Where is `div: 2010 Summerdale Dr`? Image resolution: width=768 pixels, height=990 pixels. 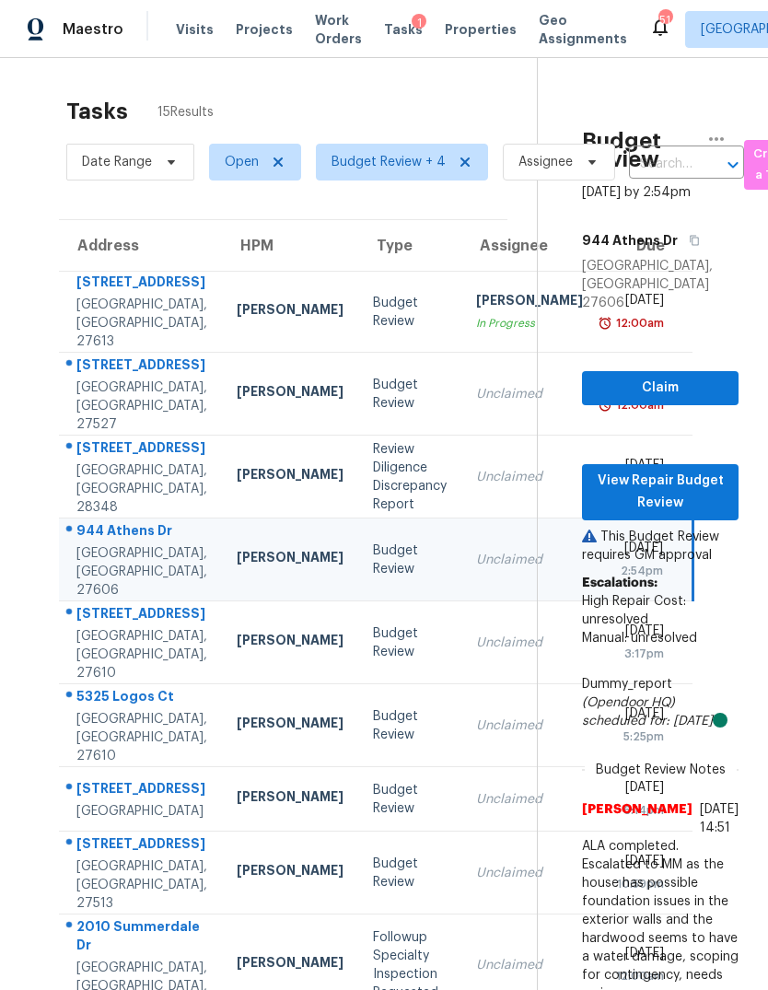
div: 2010 Summerdale Dr is located at coordinates (142, 938).